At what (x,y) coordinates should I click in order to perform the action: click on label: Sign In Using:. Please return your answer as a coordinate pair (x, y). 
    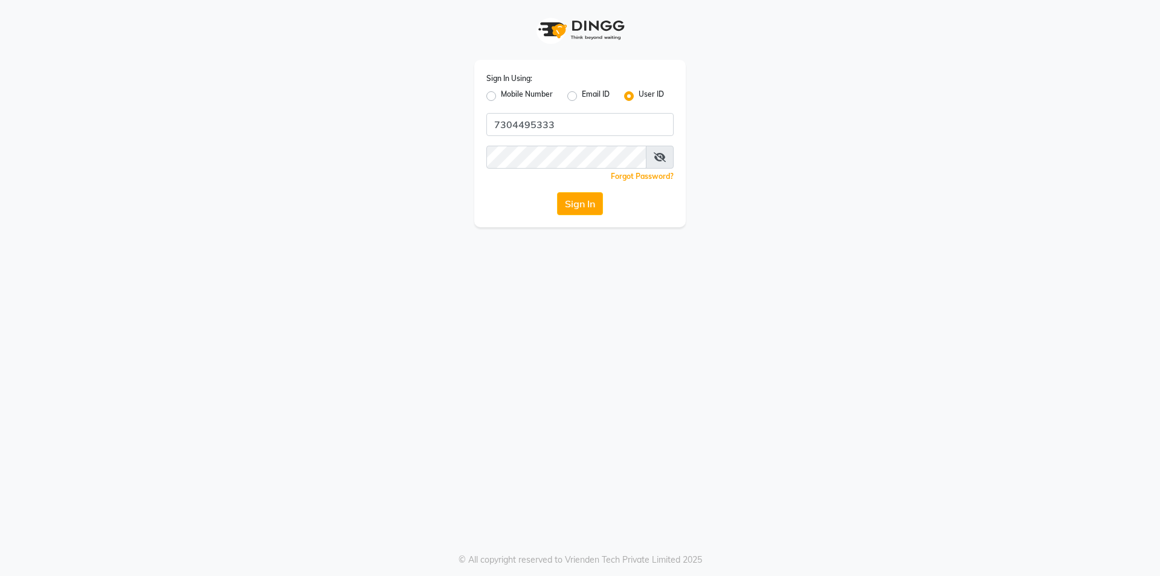
    Looking at the image, I should click on (509, 79).